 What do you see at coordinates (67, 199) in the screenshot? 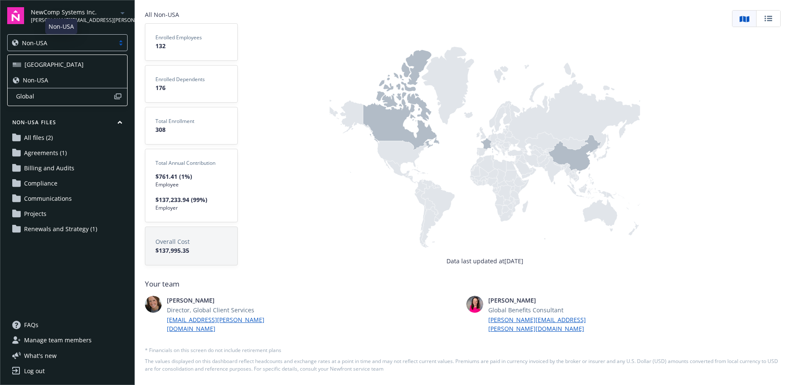
I see `a: Communications` at bounding box center [67, 199].